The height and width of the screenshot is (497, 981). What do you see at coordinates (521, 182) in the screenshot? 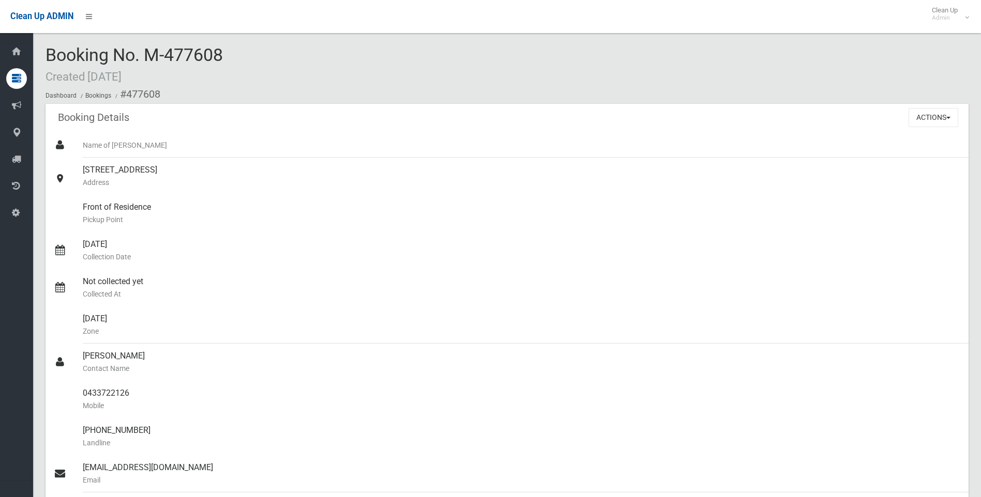
I see `small: Address` at bounding box center [521, 182].